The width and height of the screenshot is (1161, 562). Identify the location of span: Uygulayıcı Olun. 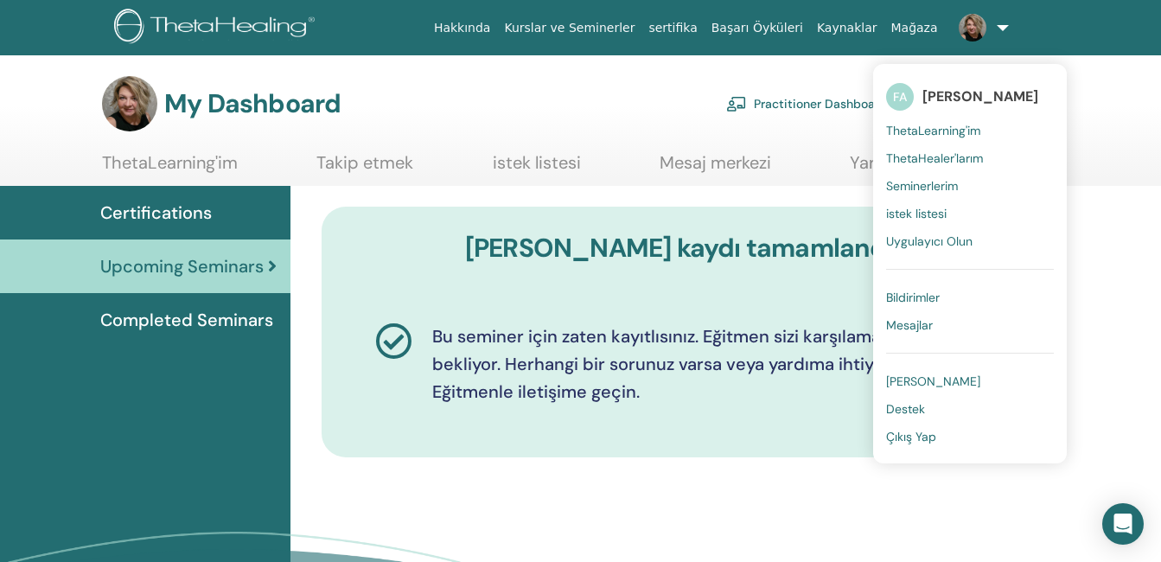
(930, 241).